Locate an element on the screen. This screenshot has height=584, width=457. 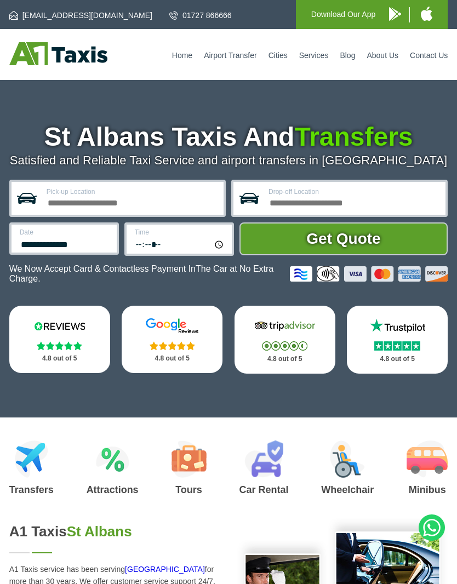
a: Cities is located at coordinates (278, 55).